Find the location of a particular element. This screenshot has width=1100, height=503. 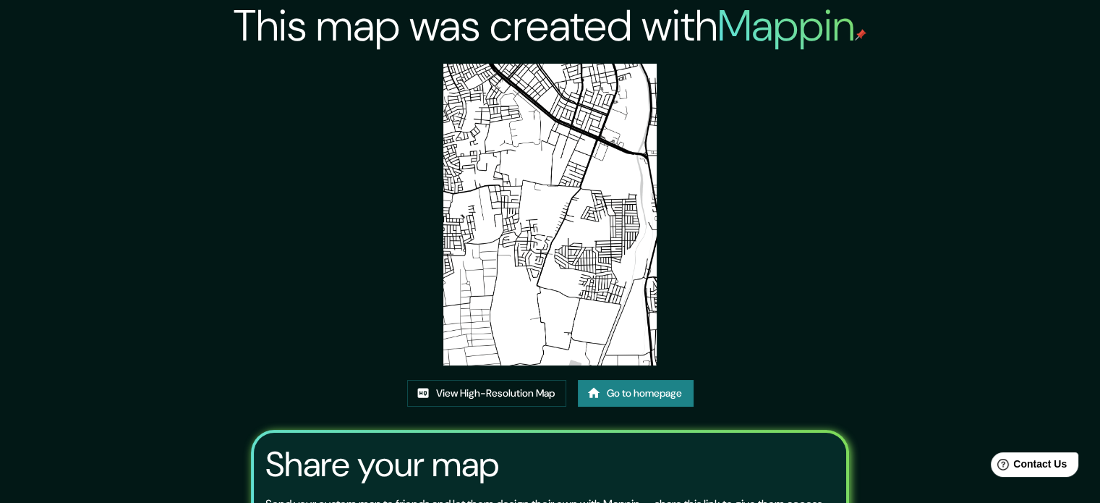

h3: Share your map is located at coordinates (382, 464).